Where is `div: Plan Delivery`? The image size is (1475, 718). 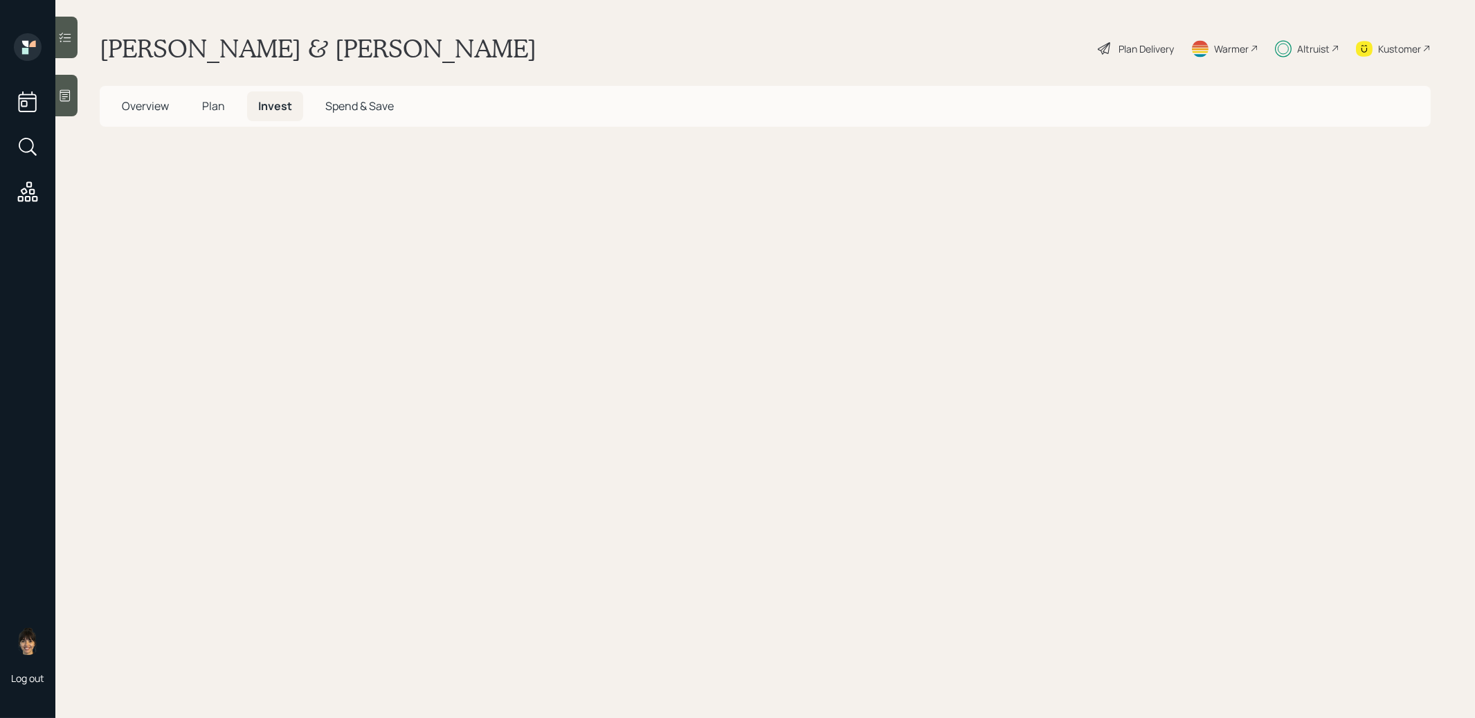
div: Plan Delivery is located at coordinates (1146, 48).